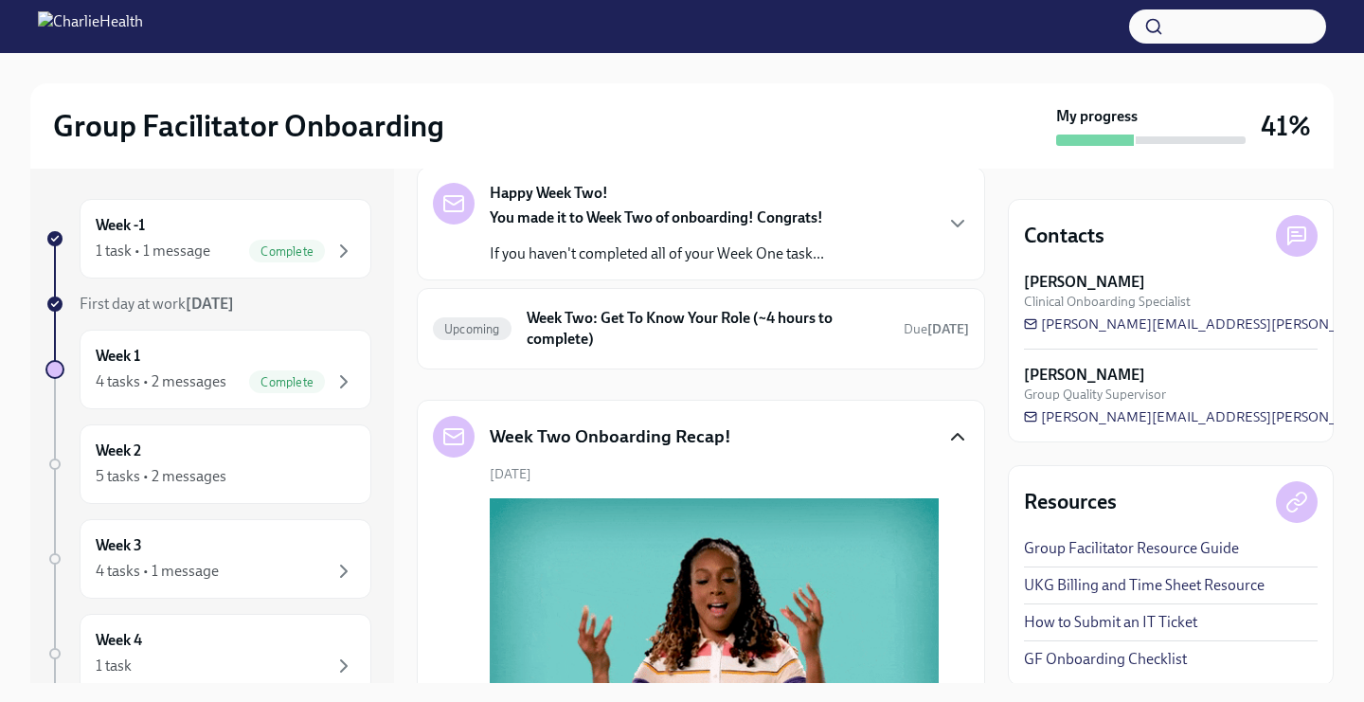 The image size is (1364, 702). What do you see at coordinates (118, 451) in the screenshot?
I see `h6: Week 2` at bounding box center [118, 451].